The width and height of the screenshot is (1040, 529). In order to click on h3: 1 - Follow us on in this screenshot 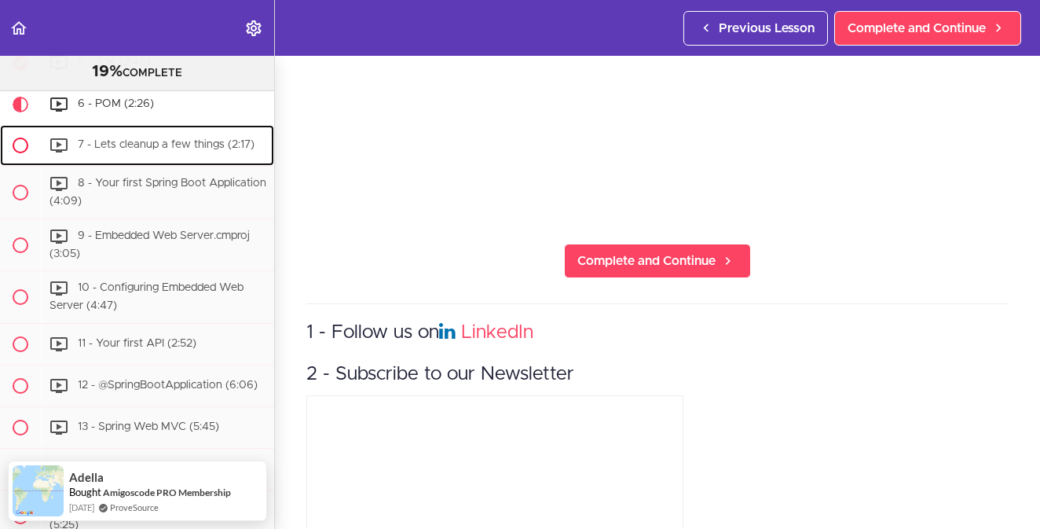, I will do `click(657, 332)`.